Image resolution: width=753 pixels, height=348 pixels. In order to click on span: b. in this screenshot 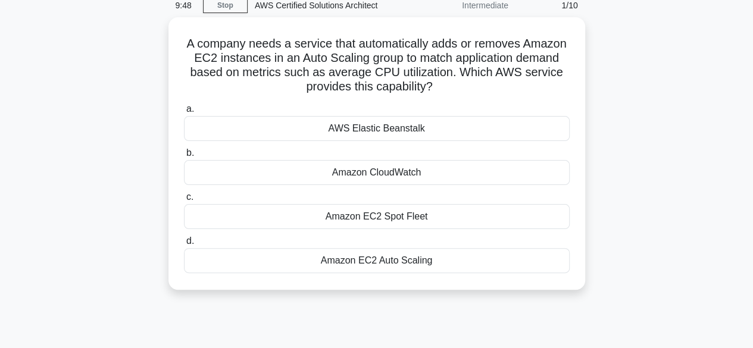, I will do `click(190, 152)`.